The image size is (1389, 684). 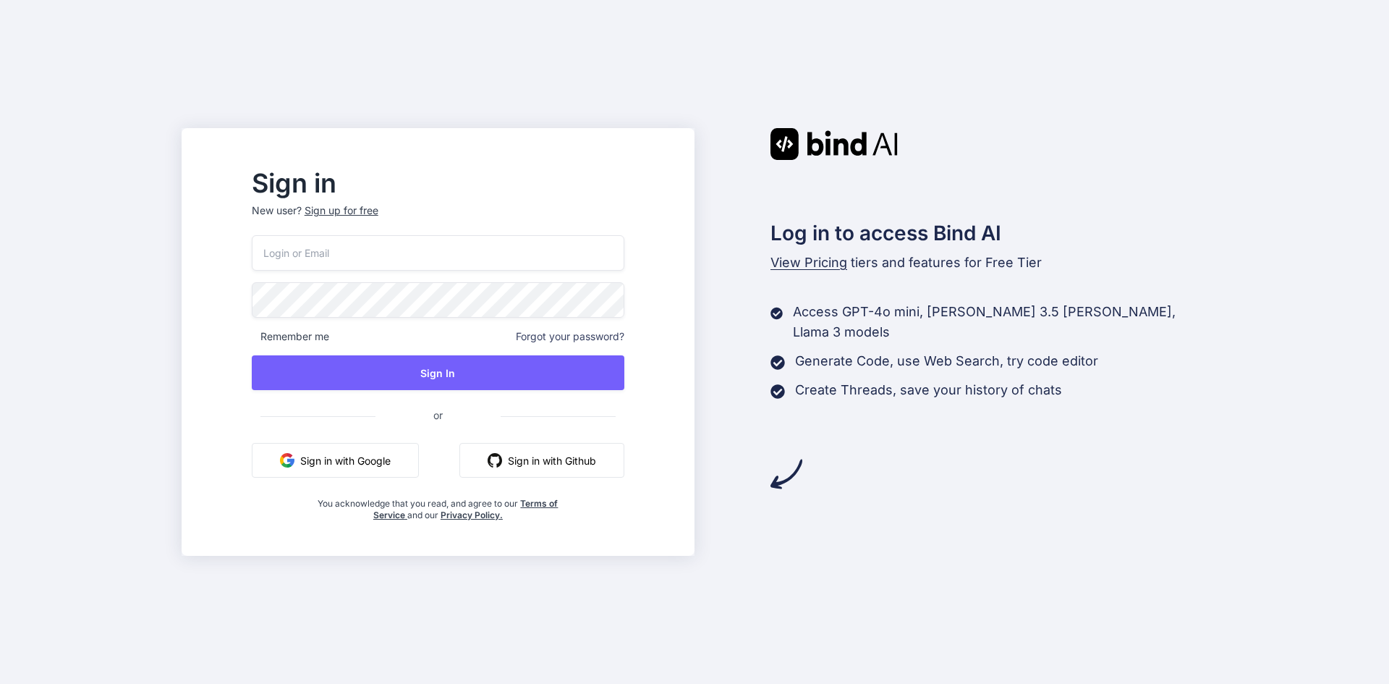 What do you see at coordinates (989, 233) in the screenshot?
I see `h2: Log in to access Bind AI` at bounding box center [989, 233].